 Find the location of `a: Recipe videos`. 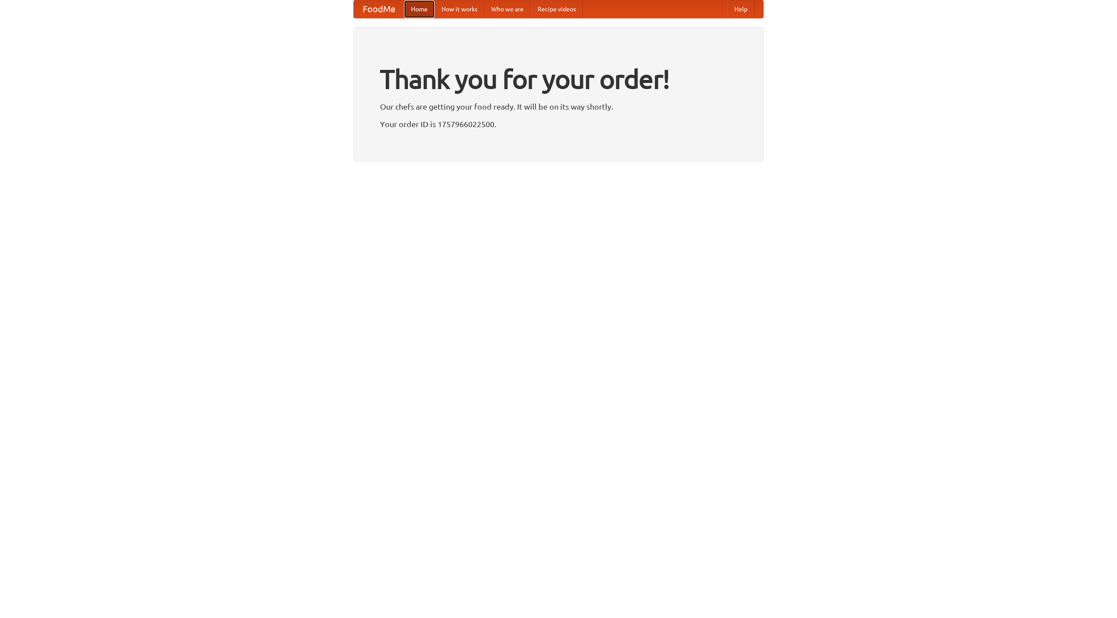

a: Recipe videos is located at coordinates (557, 9).